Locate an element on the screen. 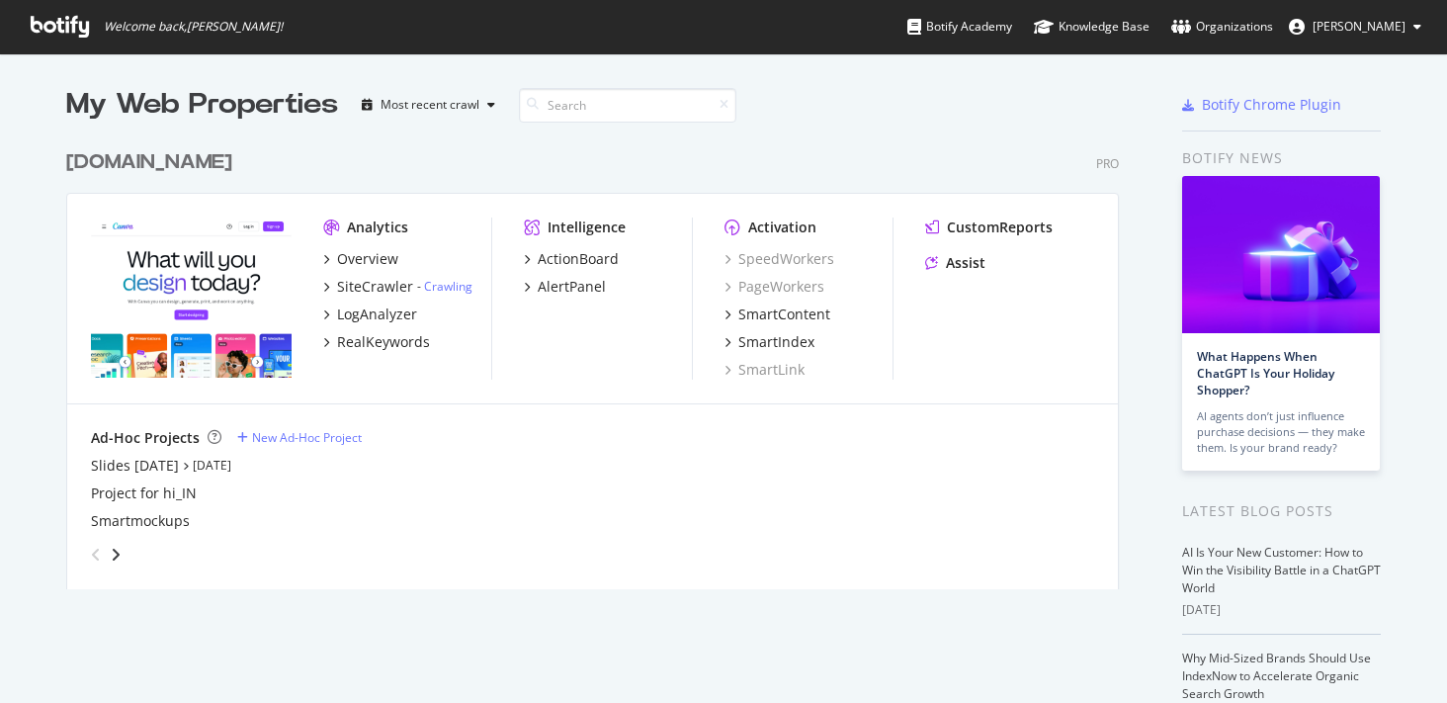 Image resolution: width=1447 pixels, height=703 pixels. div: SmartLink is located at coordinates (764, 370).